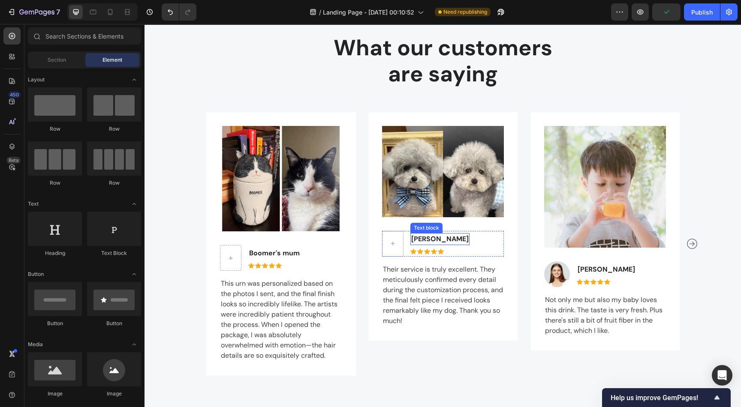 The width and height of the screenshot is (741, 407). What do you see at coordinates (298, 37) in the screenshot?
I see `h2: Rich Text Editor. Editing area: main` at bounding box center [298, 37].